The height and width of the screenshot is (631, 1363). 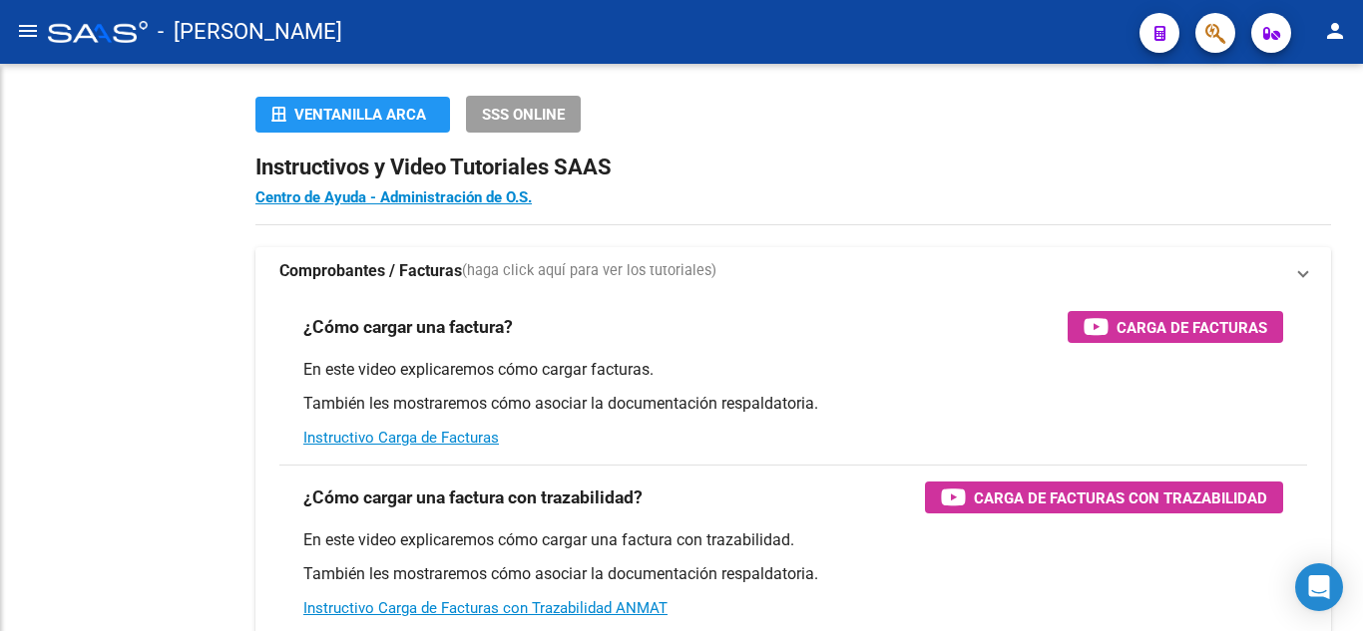 What do you see at coordinates (370, 271) in the screenshot?
I see `strong: Comprobantes / Facturas` at bounding box center [370, 271].